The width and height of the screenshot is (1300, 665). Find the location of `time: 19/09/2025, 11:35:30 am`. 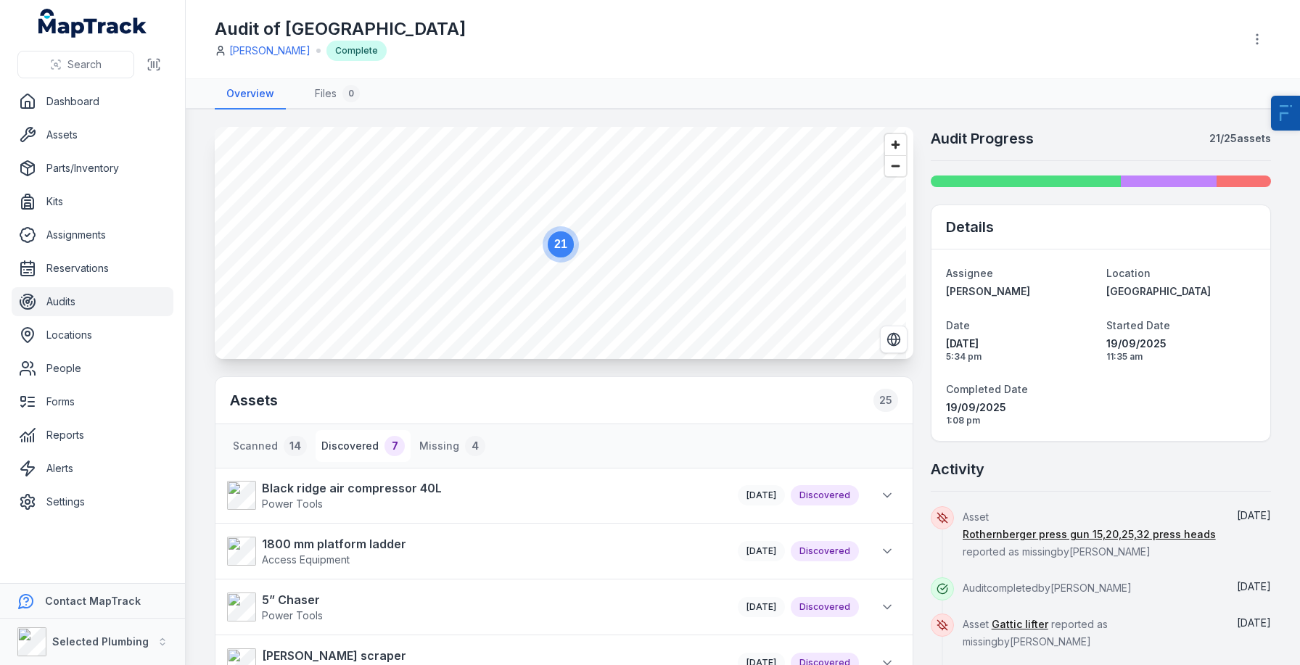

time: 19/09/2025, 11:35:30 am is located at coordinates (1181, 350).